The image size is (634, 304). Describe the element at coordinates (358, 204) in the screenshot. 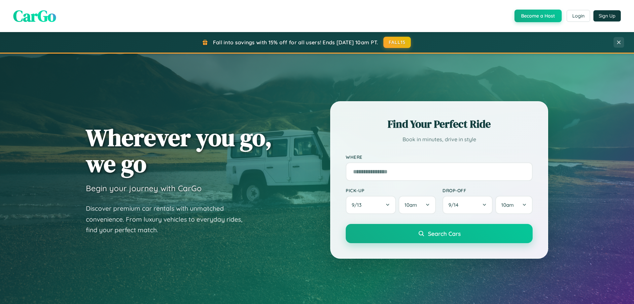

I see `span: 9 / 13` at that location.